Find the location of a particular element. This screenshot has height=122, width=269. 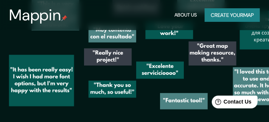

span: Contact Us is located at coordinates (36, 9).